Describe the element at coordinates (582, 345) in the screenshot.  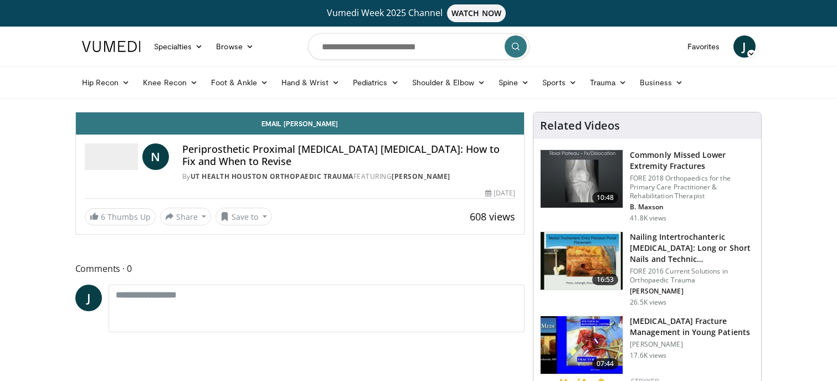
I see `img: 245457_0002_1.png.150x105_q85_crop-smart_upscale.jpg` at that location.